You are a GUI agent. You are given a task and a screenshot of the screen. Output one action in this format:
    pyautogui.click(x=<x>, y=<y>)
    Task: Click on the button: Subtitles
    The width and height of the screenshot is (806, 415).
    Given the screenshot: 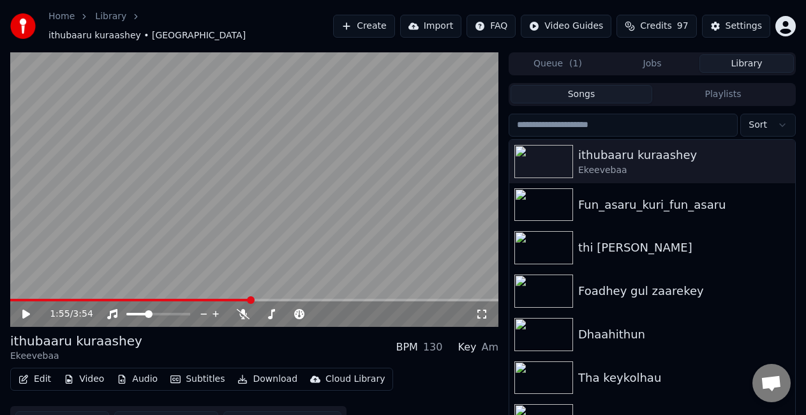 What is the action you would take?
    pyautogui.click(x=197, y=379)
    